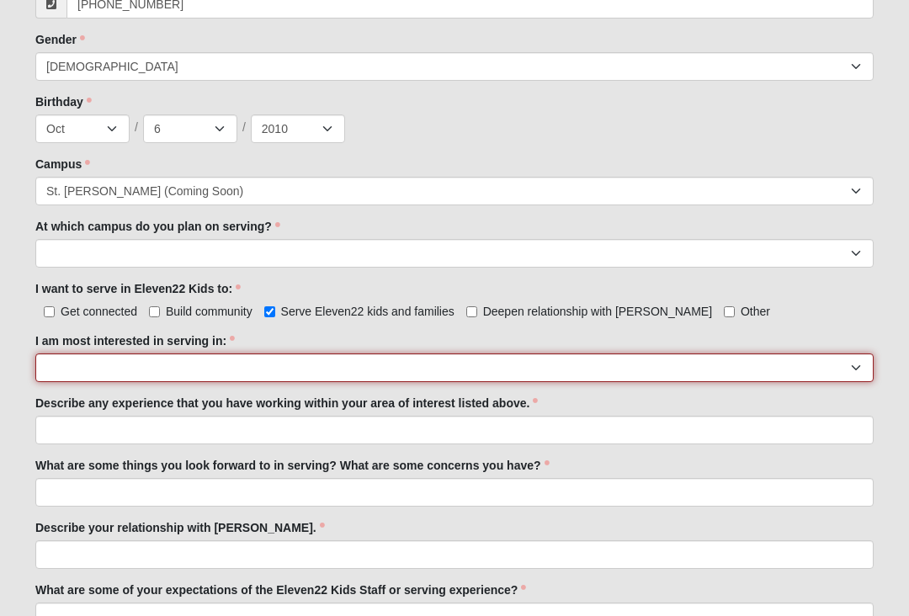  I want to click on span: Get connected, so click(98, 312).